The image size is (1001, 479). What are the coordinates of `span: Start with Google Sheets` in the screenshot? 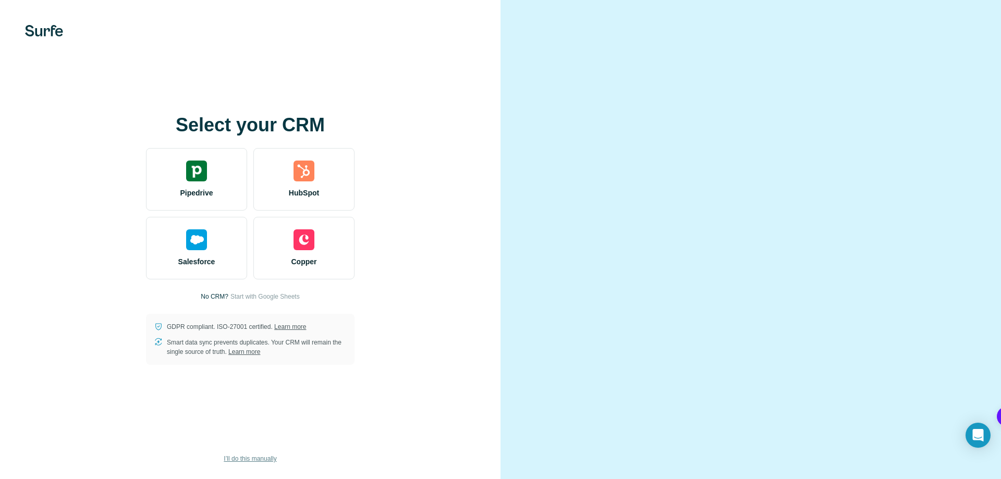 It's located at (265, 297).